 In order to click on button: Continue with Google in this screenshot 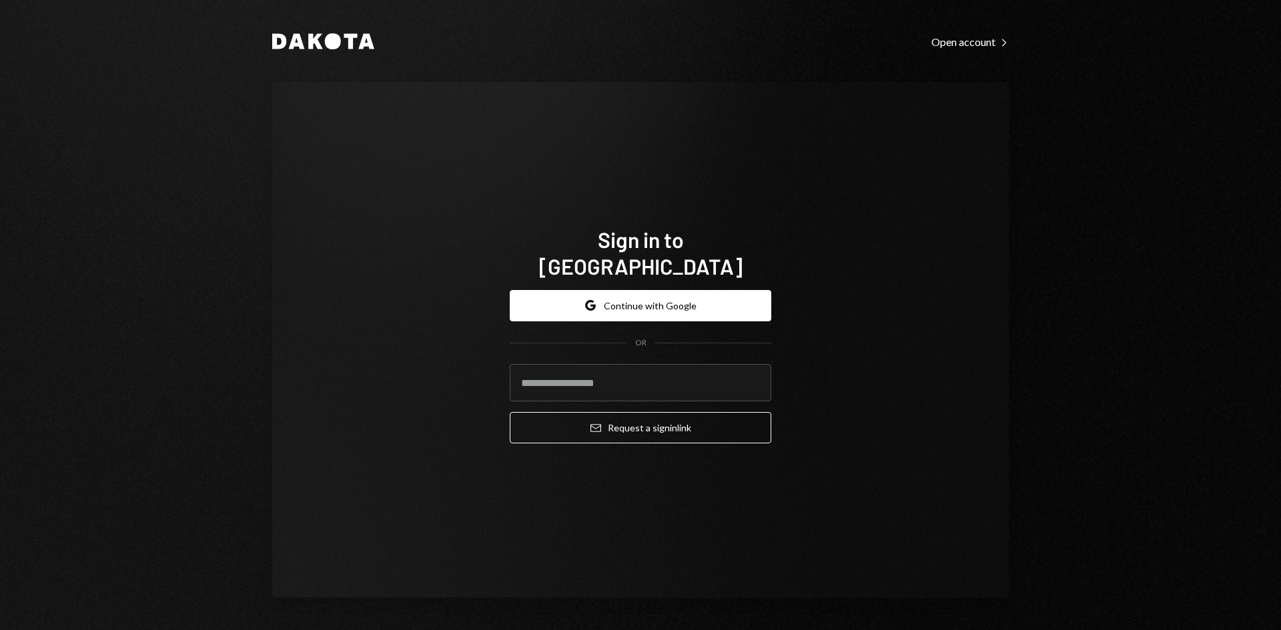, I will do `click(640, 306)`.